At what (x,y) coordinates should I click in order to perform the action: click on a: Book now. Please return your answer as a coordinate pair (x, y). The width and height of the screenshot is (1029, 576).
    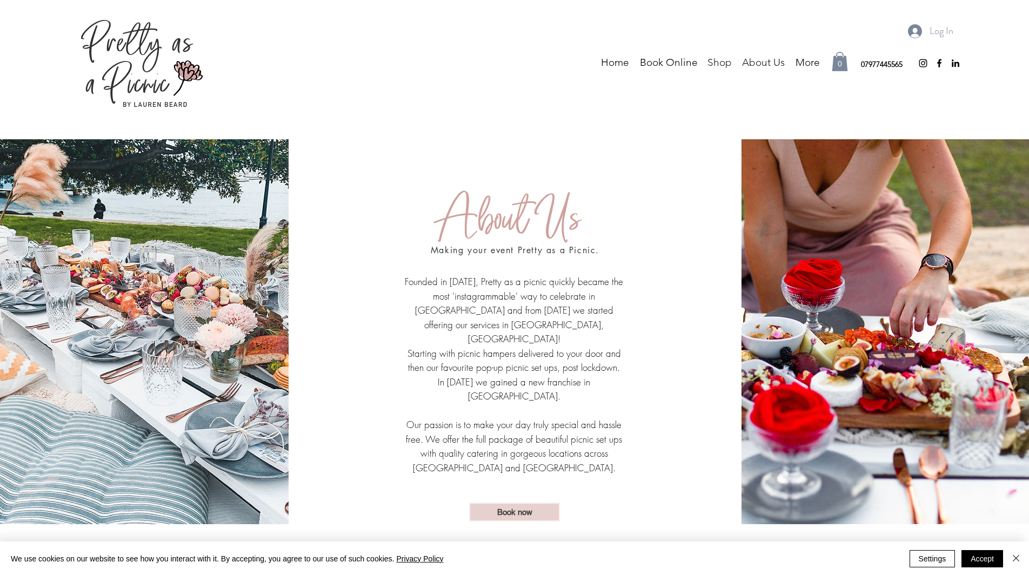
    Looking at the image, I should click on (514, 512).